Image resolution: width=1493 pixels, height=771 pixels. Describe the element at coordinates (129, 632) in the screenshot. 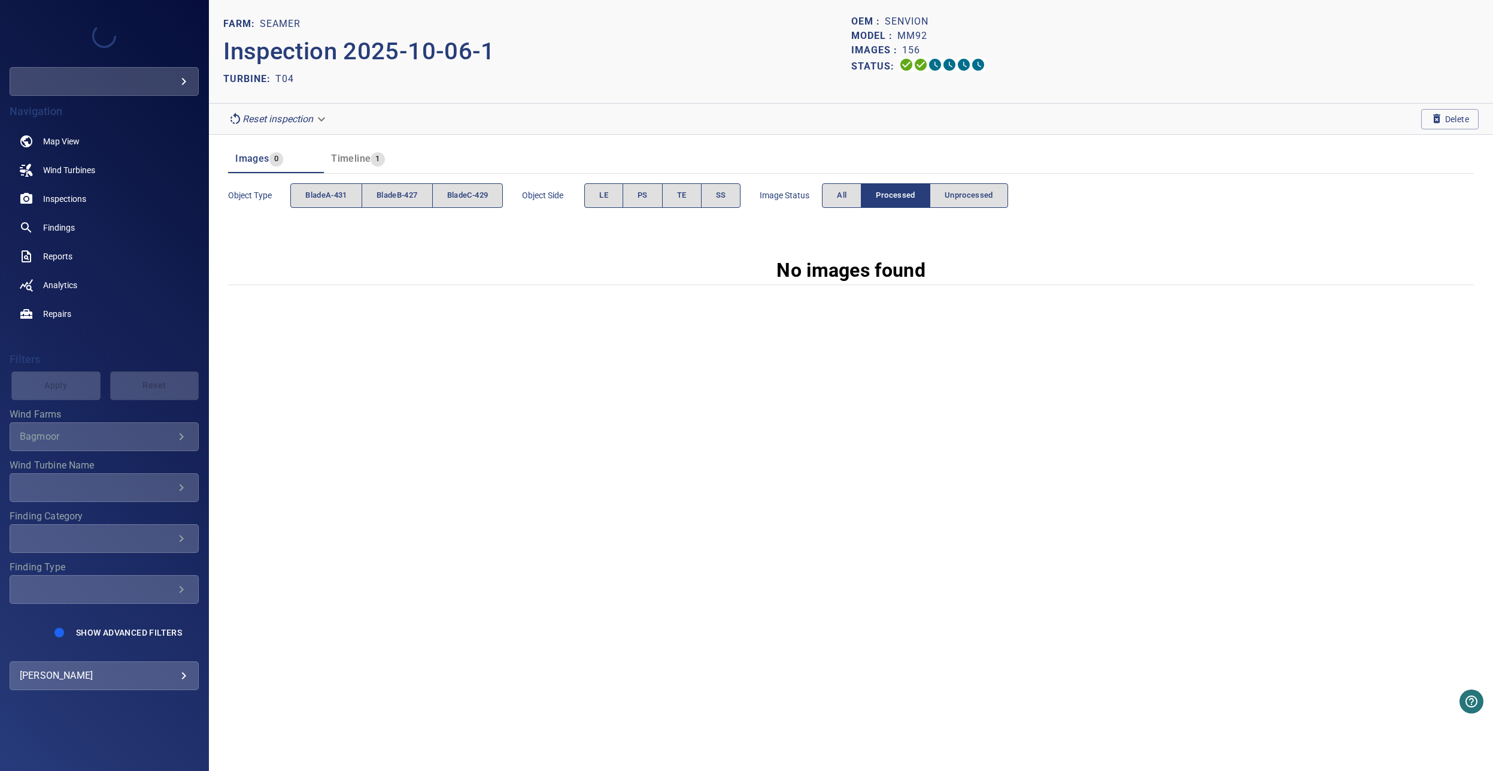

I see `button: Show Advanced Filters` at that location.